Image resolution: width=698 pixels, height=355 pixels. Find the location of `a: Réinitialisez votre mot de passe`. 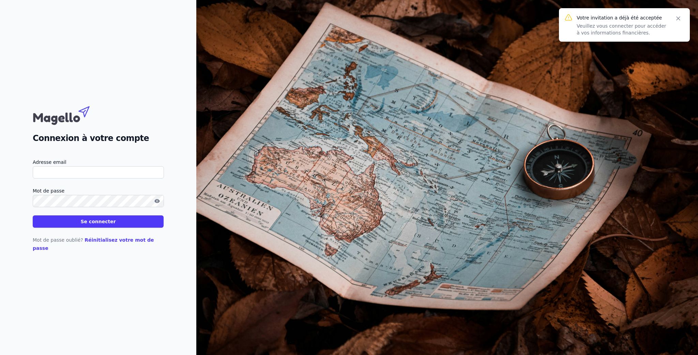

a: Réinitialisez votre mot de passe is located at coordinates (93, 244).